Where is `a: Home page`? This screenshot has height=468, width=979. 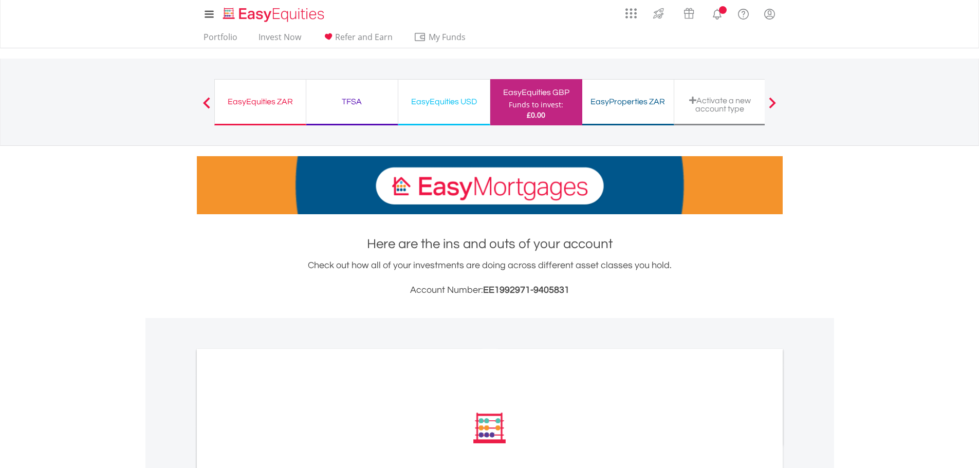
a: Home page is located at coordinates (273, 13).